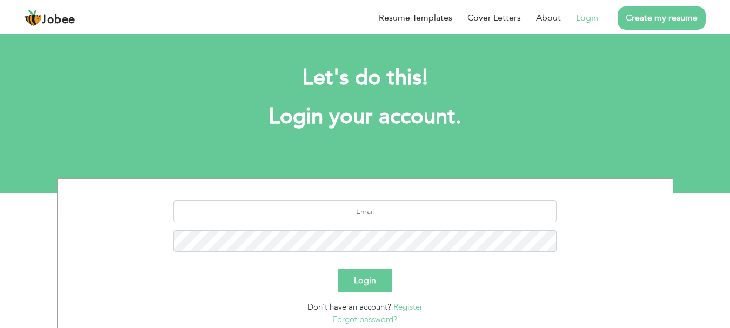  Describe the element at coordinates (408, 307) in the screenshot. I see `a: Register` at that location.